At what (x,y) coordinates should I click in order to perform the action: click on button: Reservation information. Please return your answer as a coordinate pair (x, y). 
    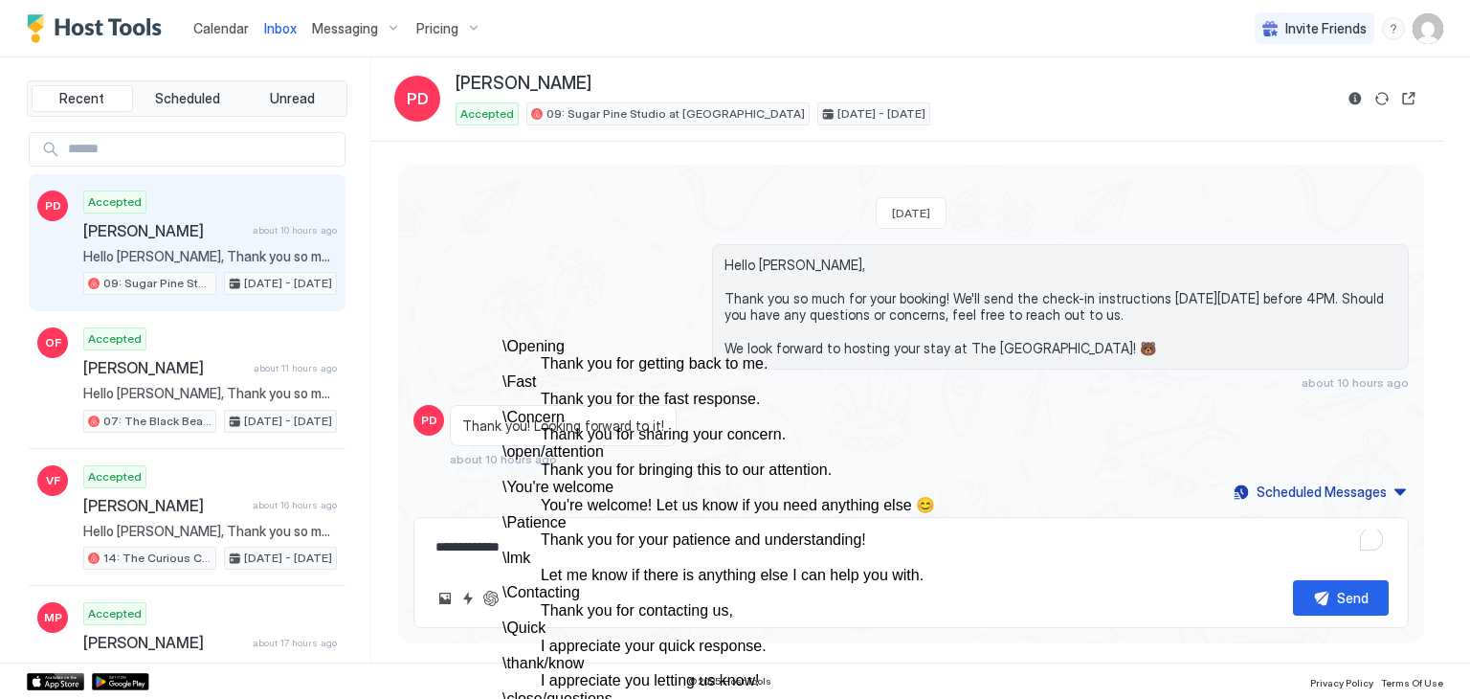
    Looking at the image, I should click on (1355, 99).